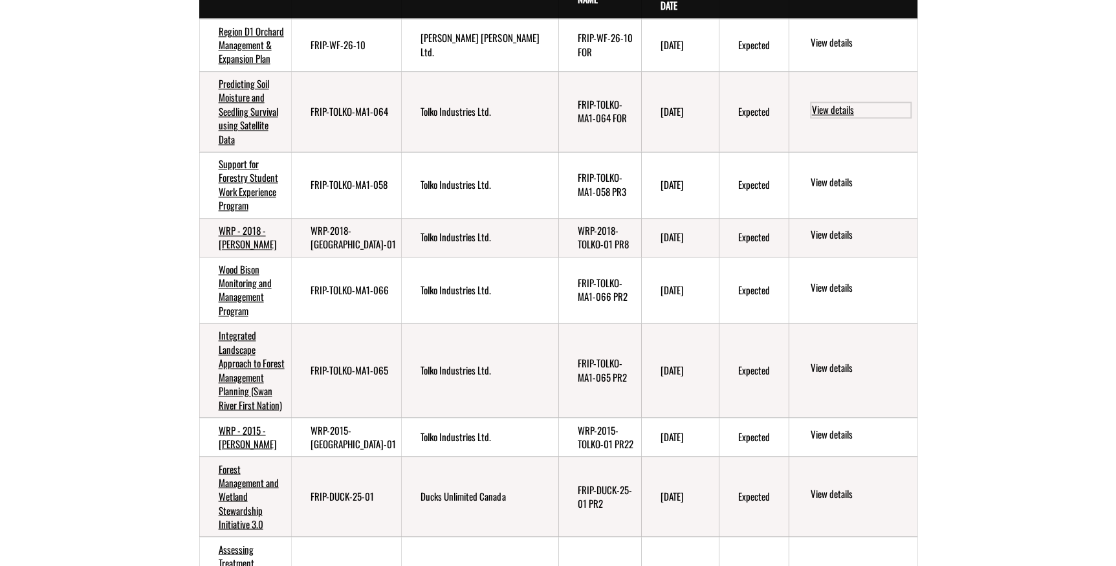 This screenshot has height=566, width=1116. Describe the element at coordinates (245, 290) in the screenshot. I see `a: Wood Bison Monitoring and Management Program` at that location.